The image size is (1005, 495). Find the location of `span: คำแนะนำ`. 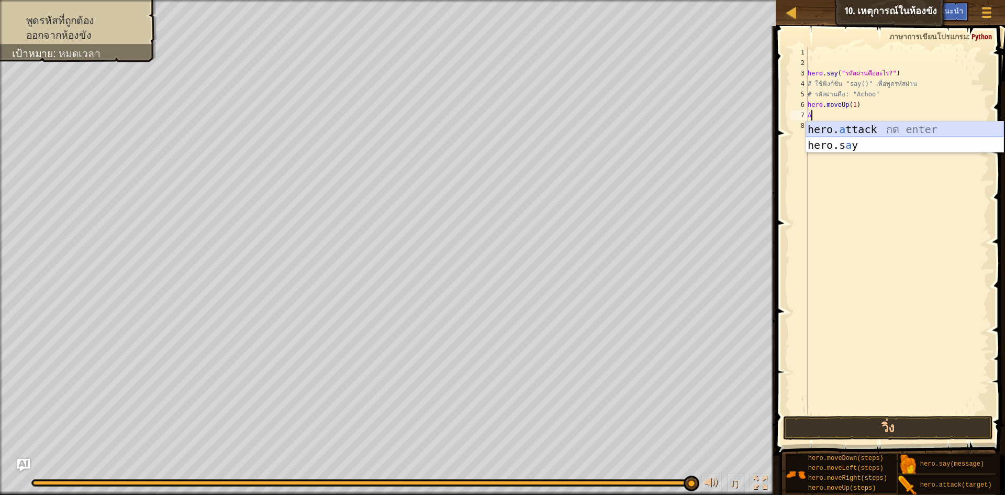

span: คำแนะนำ is located at coordinates (947, 10).